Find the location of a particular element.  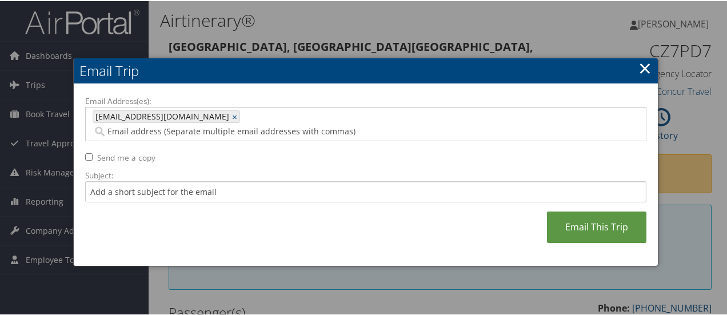

label: Subject: is located at coordinates (366, 174).